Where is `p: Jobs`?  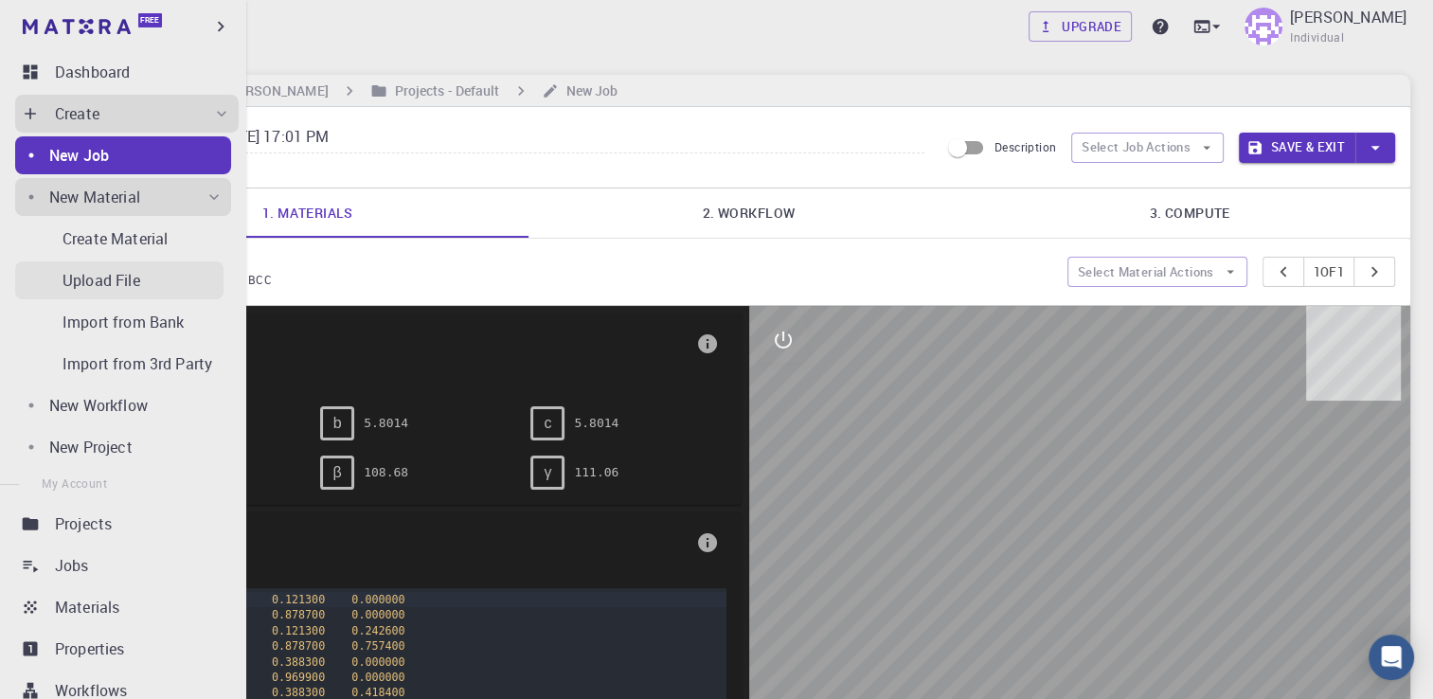
p: Jobs is located at coordinates (72, 565).